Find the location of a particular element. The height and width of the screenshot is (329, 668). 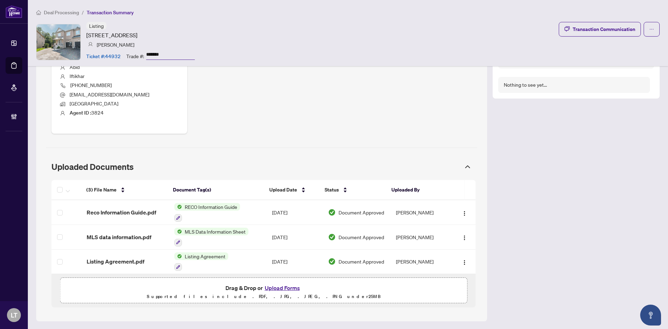

span: LT is located at coordinates (14, 315).